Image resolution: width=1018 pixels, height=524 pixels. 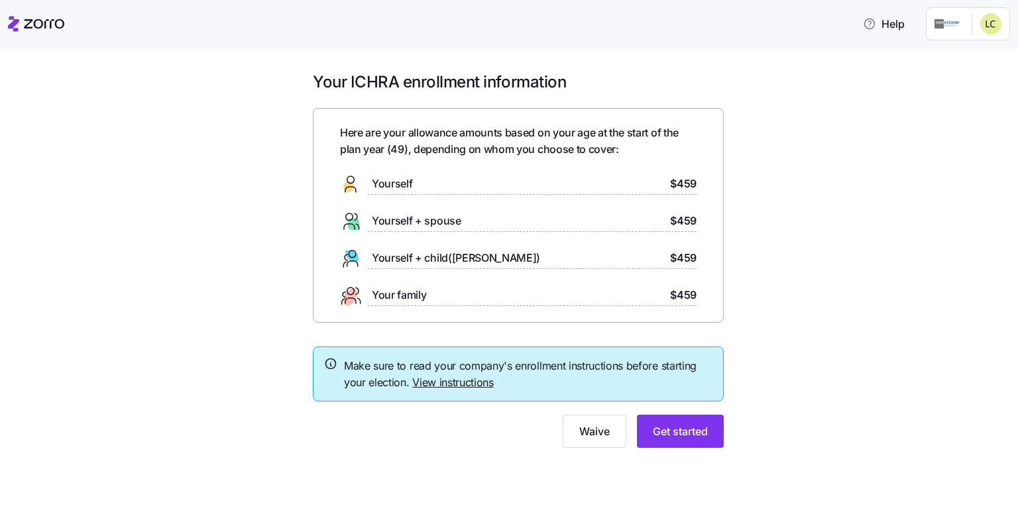 What do you see at coordinates (399, 295) in the screenshot?
I see `span: Your family` at bounding box center [399, 295].